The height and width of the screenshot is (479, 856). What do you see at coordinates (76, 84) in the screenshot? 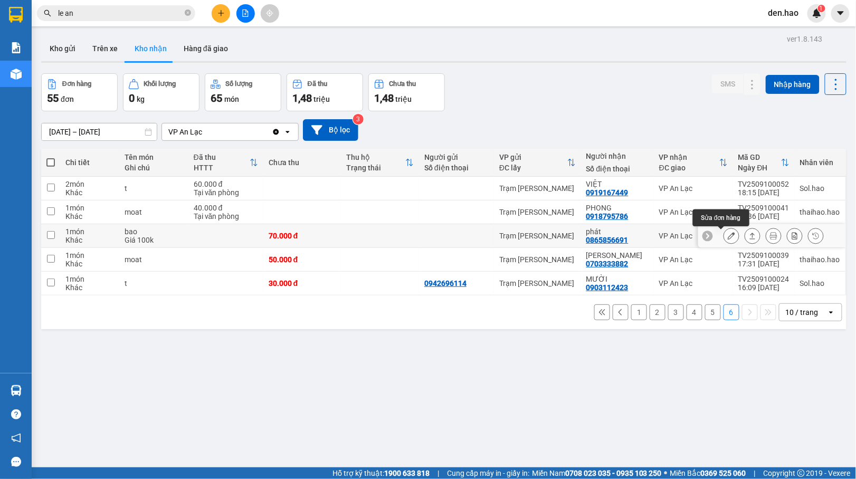
I see `div: Đơn hàng` at bounding box center [76, 84].